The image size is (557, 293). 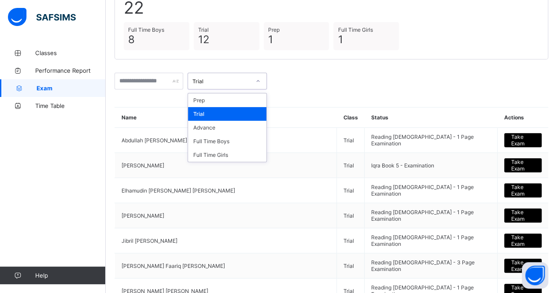 I want to click on th: Name, so click(x=226, y=118).